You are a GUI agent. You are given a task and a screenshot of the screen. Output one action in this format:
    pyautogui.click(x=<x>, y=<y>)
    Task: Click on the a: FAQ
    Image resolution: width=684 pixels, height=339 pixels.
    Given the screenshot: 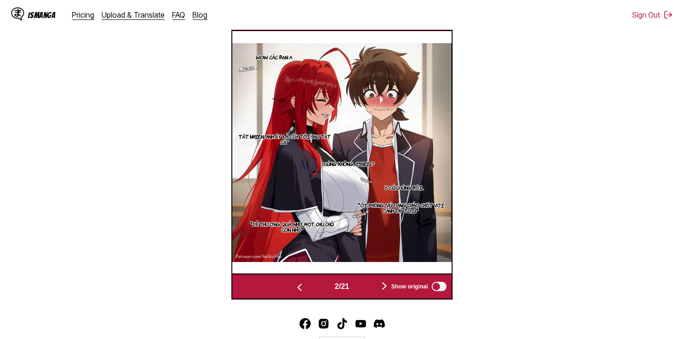 What is the action you would take?
    pyautogui.click(x=179, y=15)
    